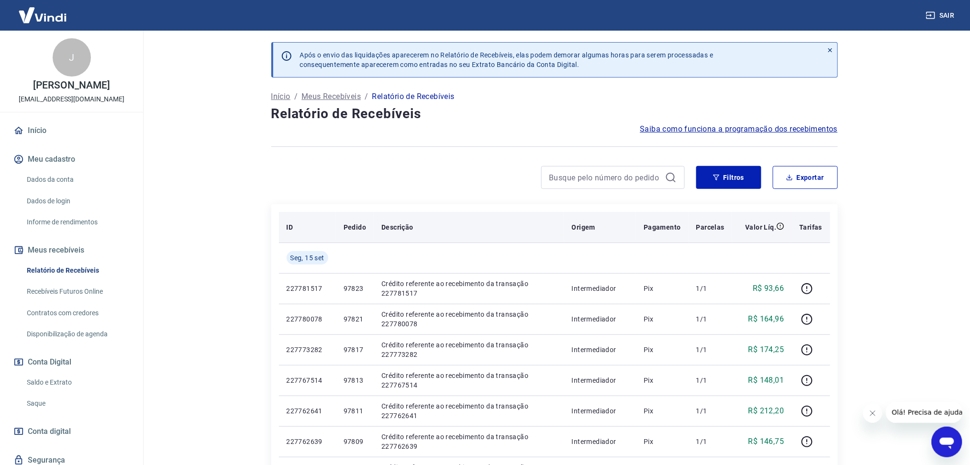  Describe the element at coordinates (766, 350) in the screenshot. I see `p: R$ 174,25` at that location.